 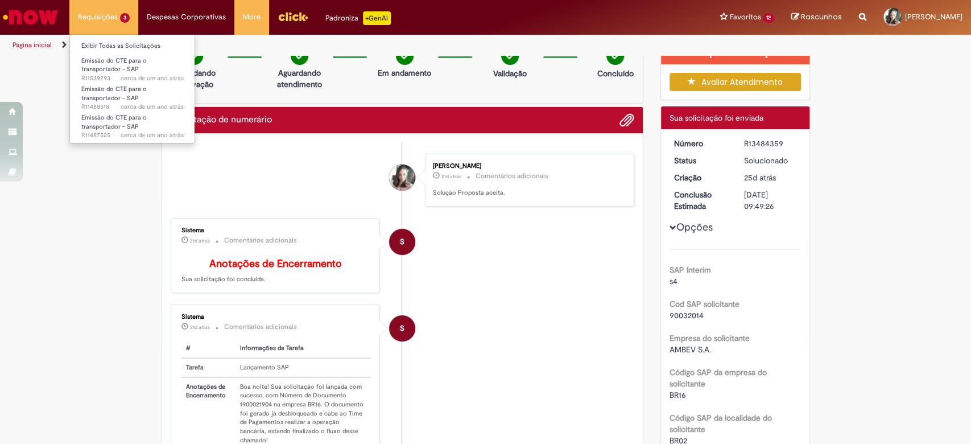 I want to click on ul: Requisições, so click(x=132, y=89).